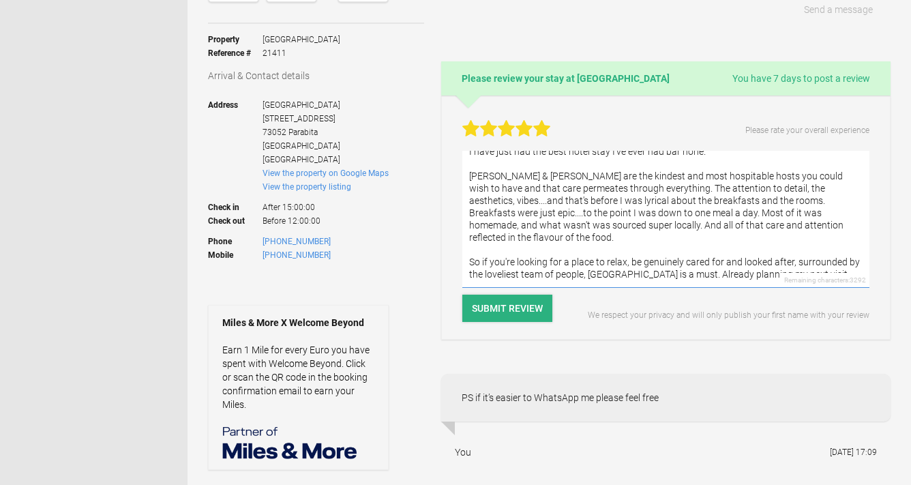 The image size is (911, 485). Describe the element at coordinates (307, 187) in the screenshot. I see `a: View the property listing` at that location.